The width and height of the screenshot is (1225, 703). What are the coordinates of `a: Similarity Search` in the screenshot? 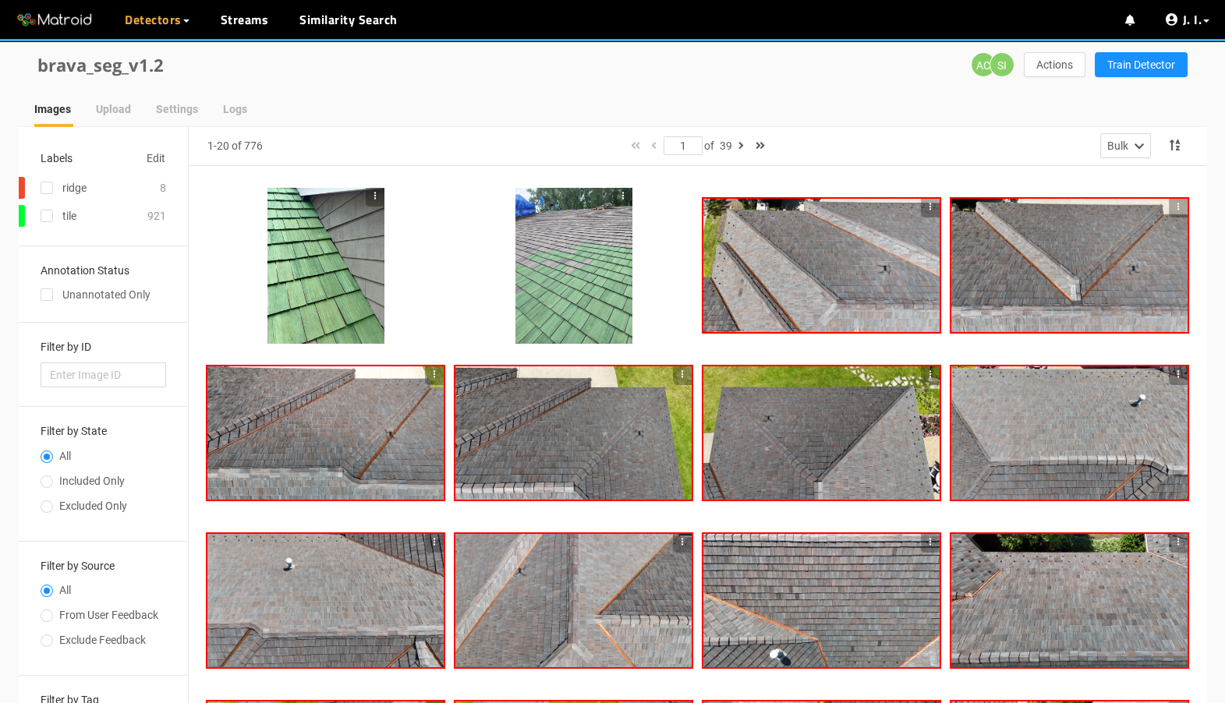 It's located at (349, 19).